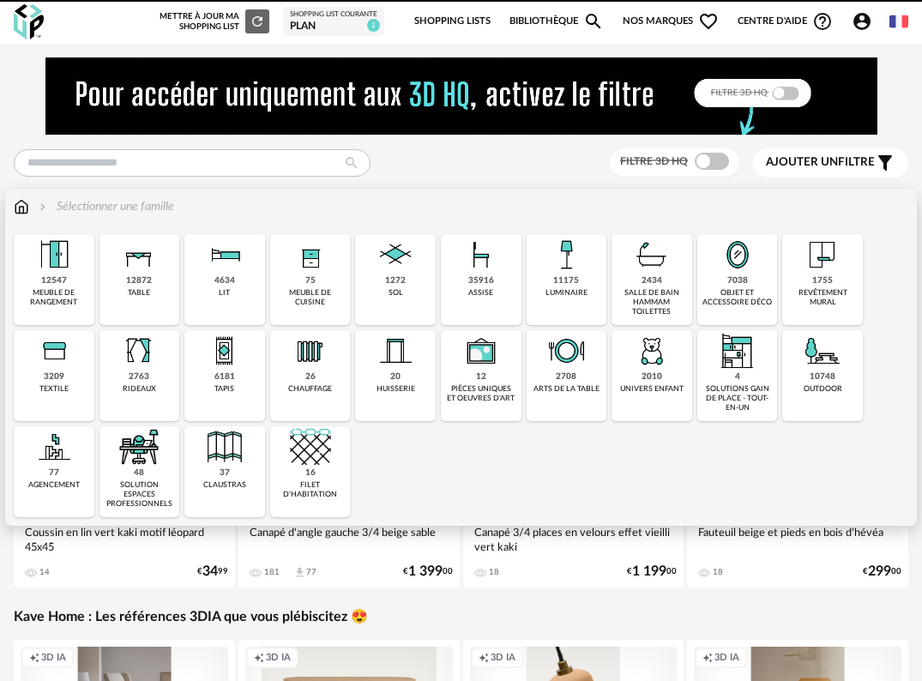 The image size is (922, 681). I want to click on div: 7038, so click(738, 281).